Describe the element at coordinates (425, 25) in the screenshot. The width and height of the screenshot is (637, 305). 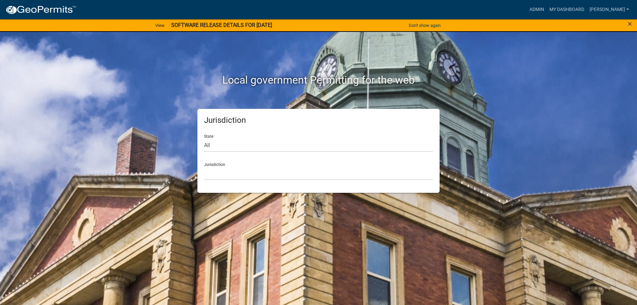
I see `button: Don't show again` at that location.